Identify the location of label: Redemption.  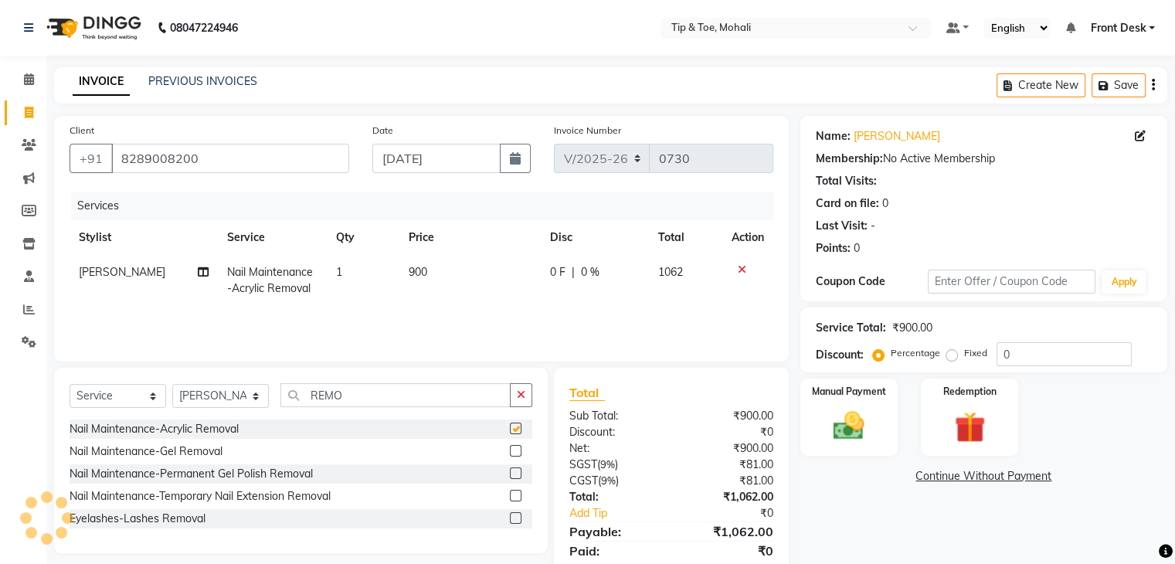
(970, 392).